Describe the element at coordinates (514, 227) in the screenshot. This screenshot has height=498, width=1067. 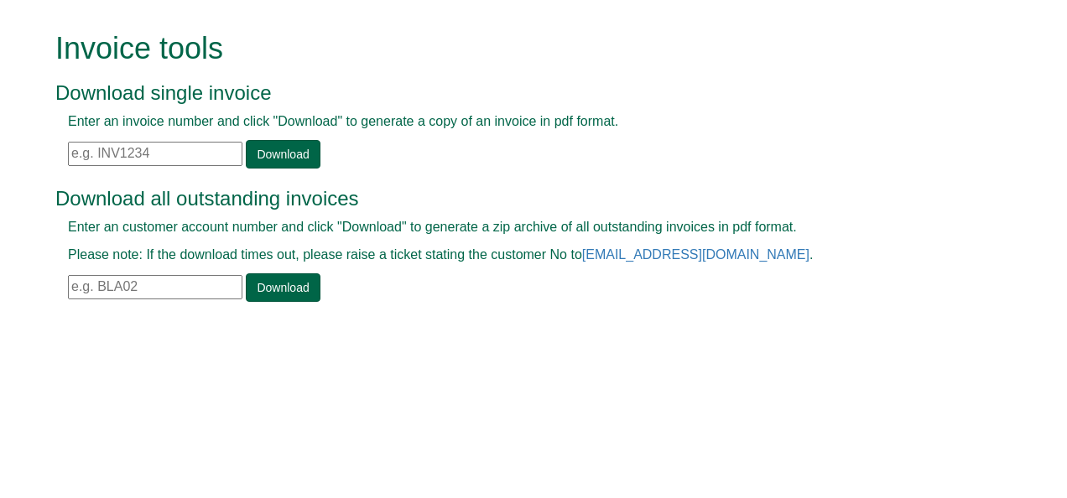
I see `p: Enter an customer account number and click "Download" to generate a zip archive of all outstandin...` at that location.